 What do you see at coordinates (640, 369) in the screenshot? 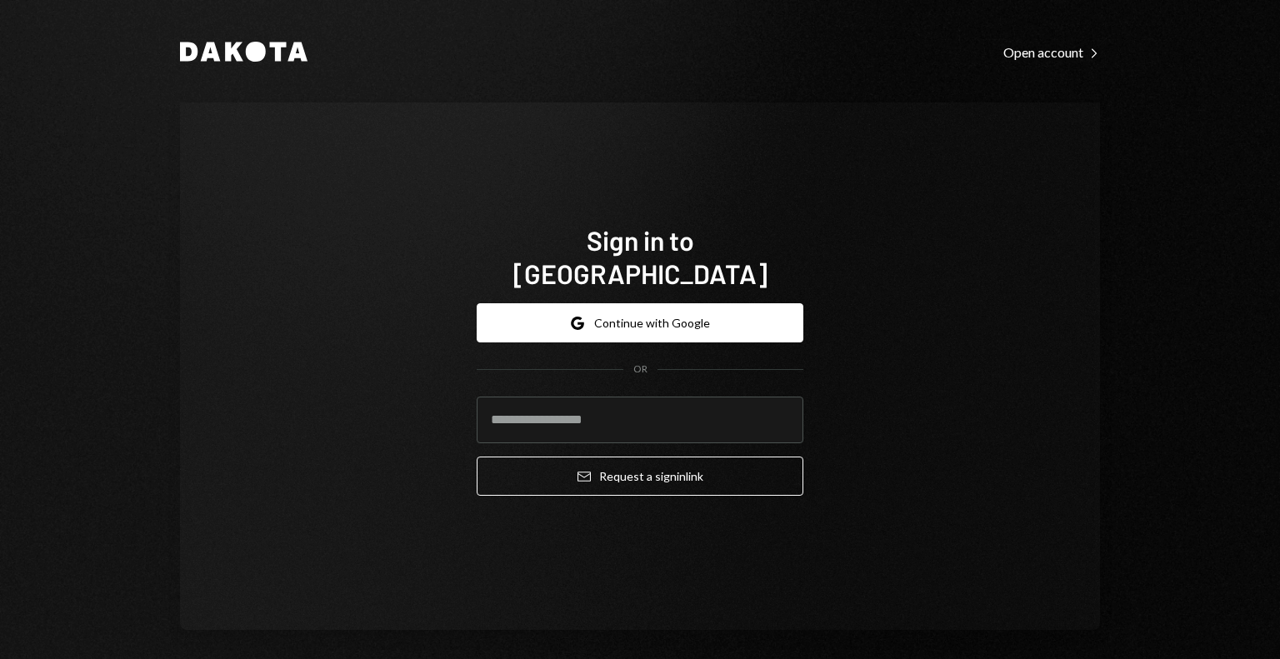
I see `div: OR` at bounding box center [640, 369].